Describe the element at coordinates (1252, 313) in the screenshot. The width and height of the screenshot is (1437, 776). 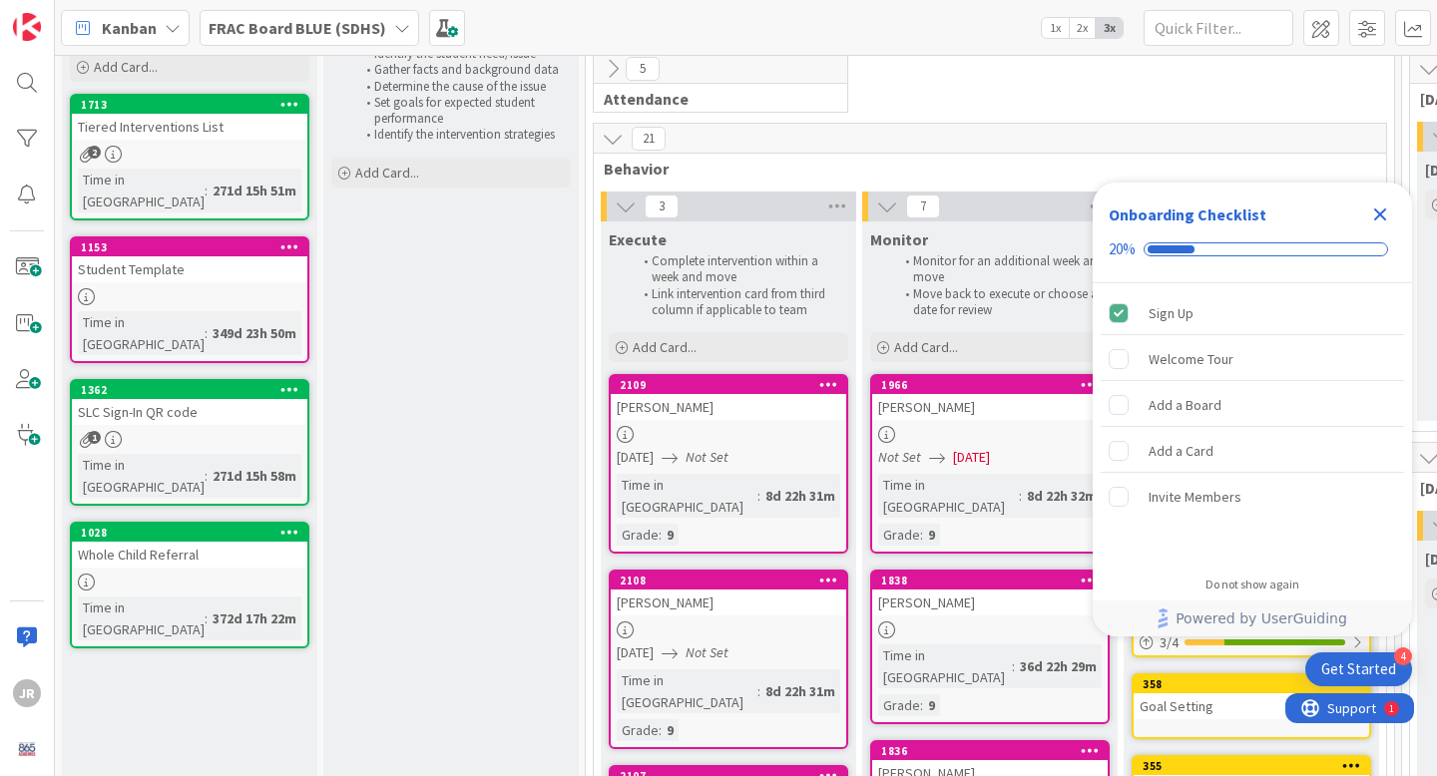
I see `div: Sign Up is complete.` at that location.